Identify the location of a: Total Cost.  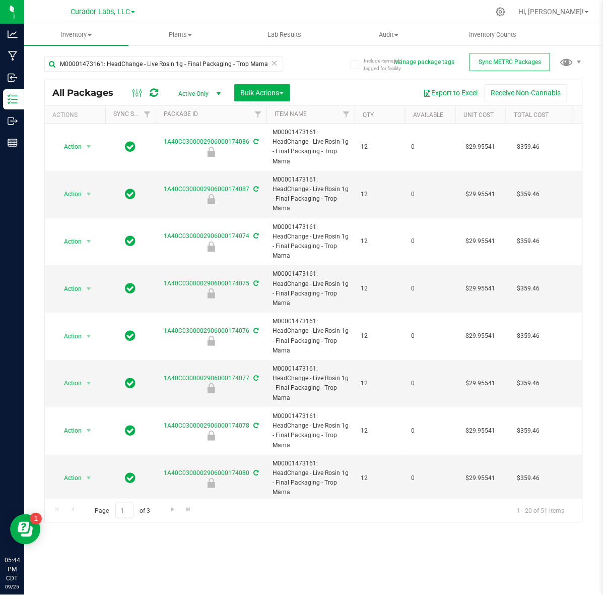
(531, 115).